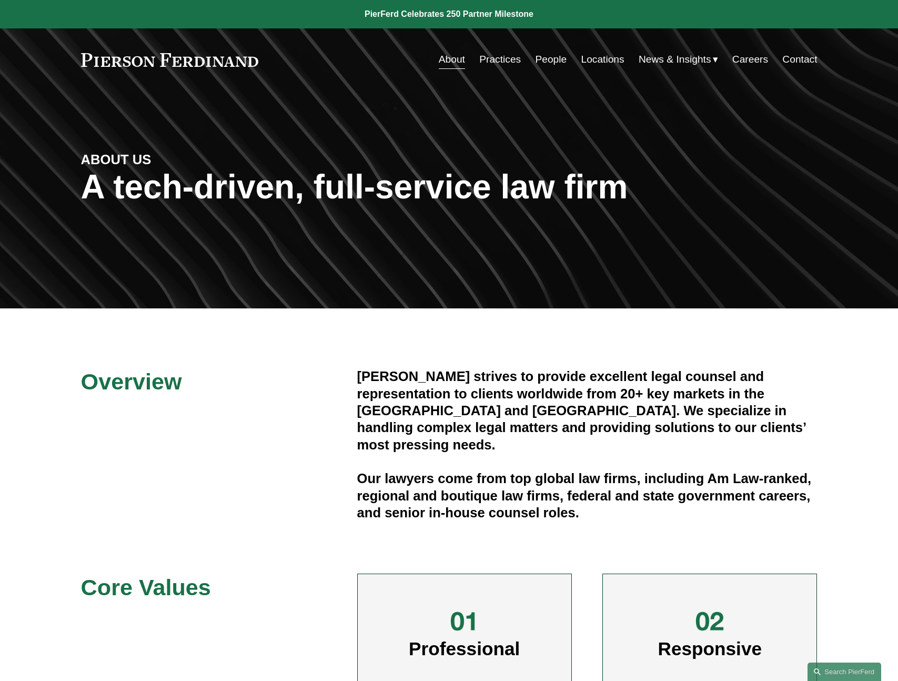 Image resolution: width=898 pixels, height=681 pixels. What do you see at coordinates (603, 59) in the screenshot?
I see `a: Locations` at bounding box center [603, 59].